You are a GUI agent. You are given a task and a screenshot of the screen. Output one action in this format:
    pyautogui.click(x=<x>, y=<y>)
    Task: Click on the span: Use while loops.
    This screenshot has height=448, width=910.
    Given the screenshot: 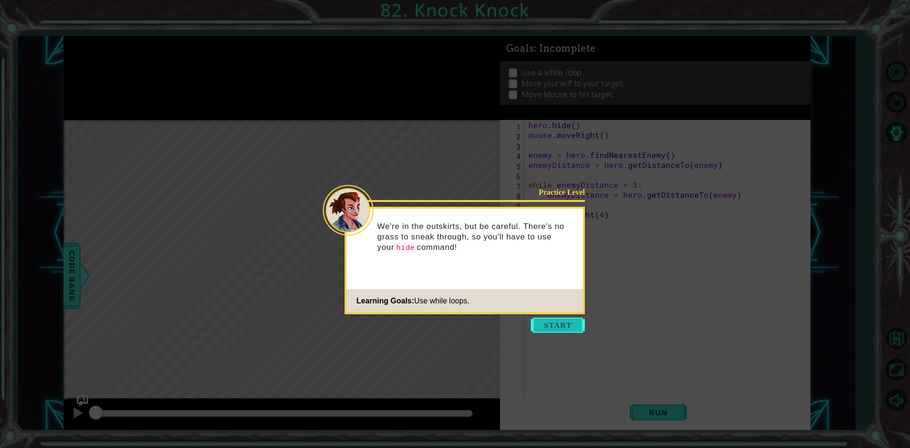 What is the action you would take?
    pyautogui.click(x=442, y=301)
    